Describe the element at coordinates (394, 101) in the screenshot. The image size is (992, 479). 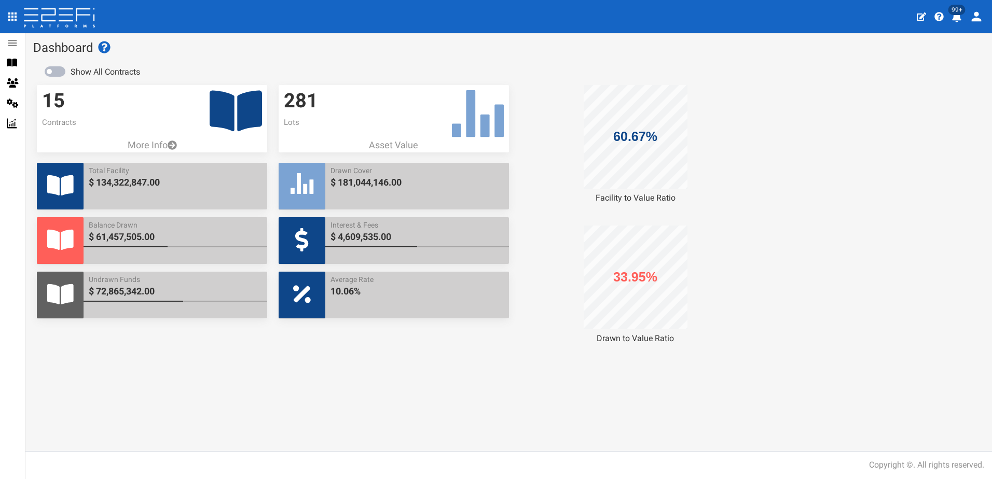
I see `h3: 281` at that location.